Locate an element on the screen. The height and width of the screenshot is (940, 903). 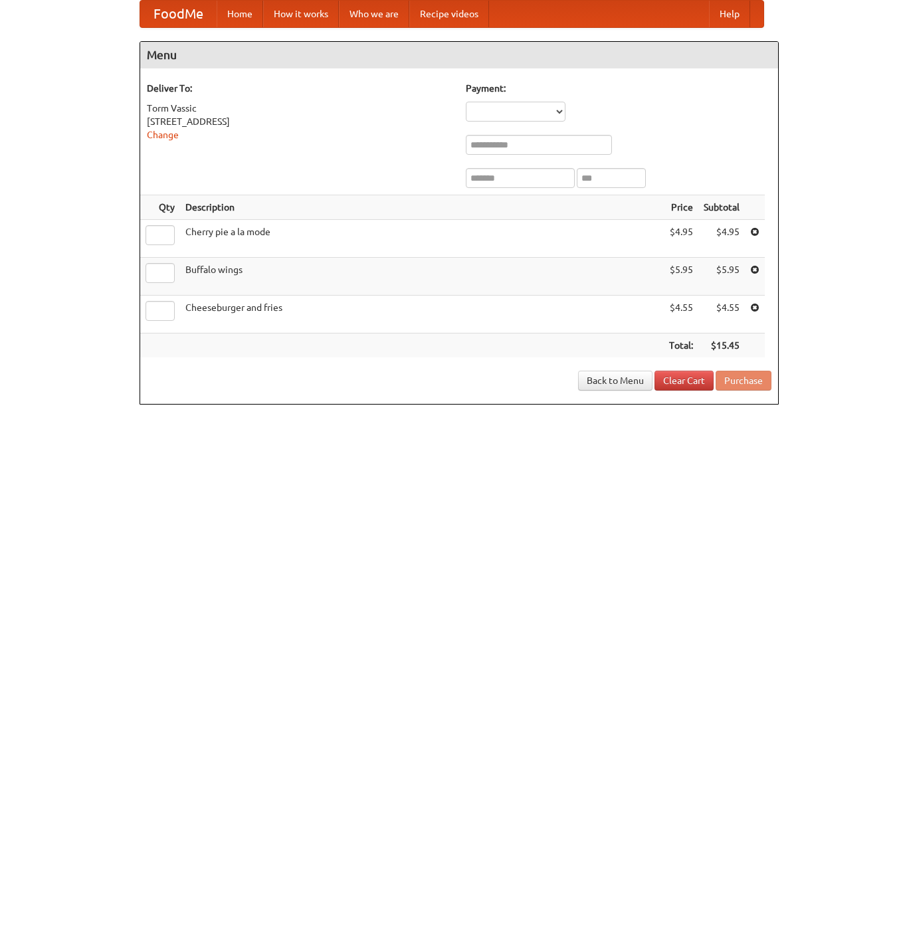
a: Clear Cart is located at coordinates (683, 381).